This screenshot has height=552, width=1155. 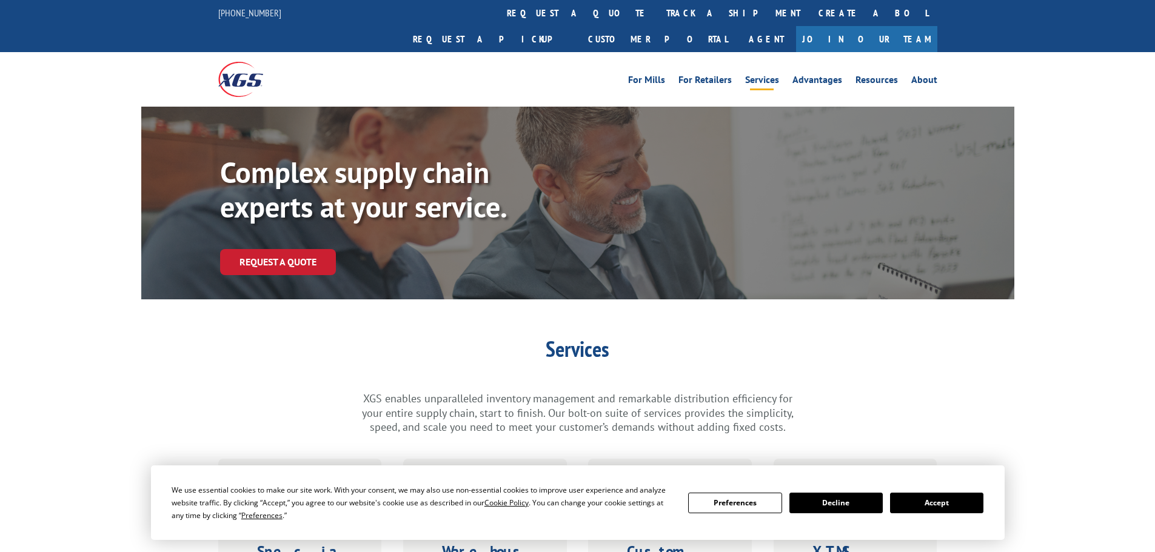 What do you see at coordinates (836, 503) in the screenshot?
I see `button: Decline` at bounding box center [836, 503].